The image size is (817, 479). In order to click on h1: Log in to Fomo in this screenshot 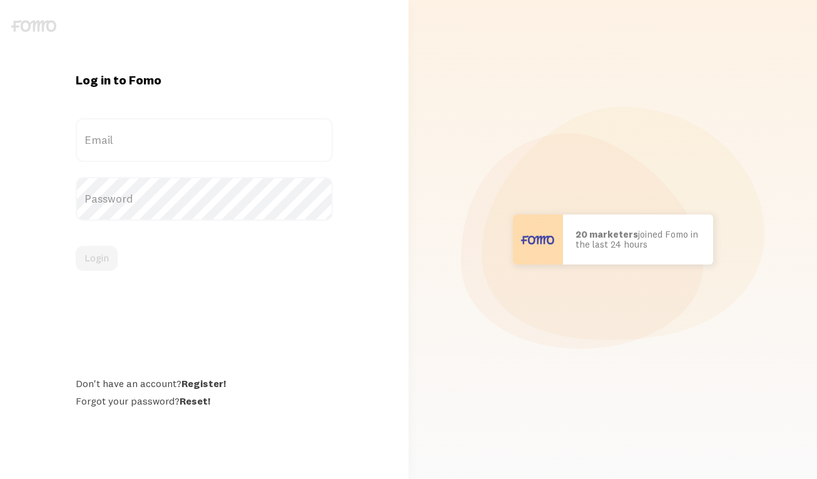, I will do `click(204, 80)`.